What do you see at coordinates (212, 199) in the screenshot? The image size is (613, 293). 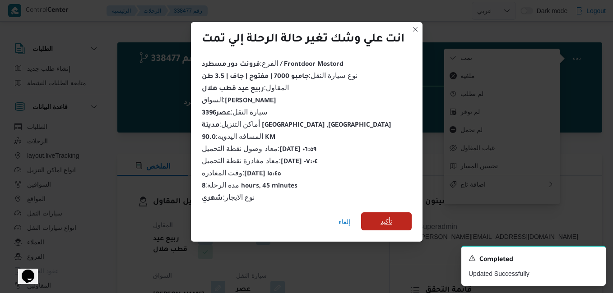 I see `b: شهري` at bounding box center [212, 199].